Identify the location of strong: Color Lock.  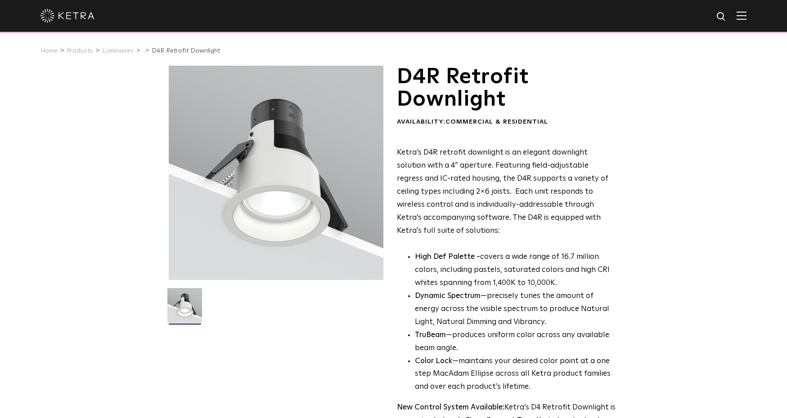
(433, 361).